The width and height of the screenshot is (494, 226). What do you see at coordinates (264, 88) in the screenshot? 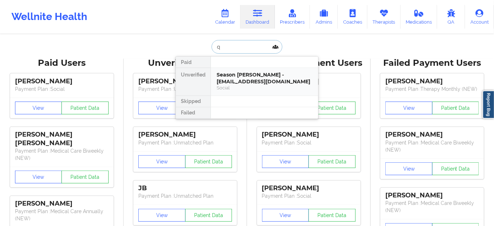
I see `div: Social` at bounding box center [264, 88].